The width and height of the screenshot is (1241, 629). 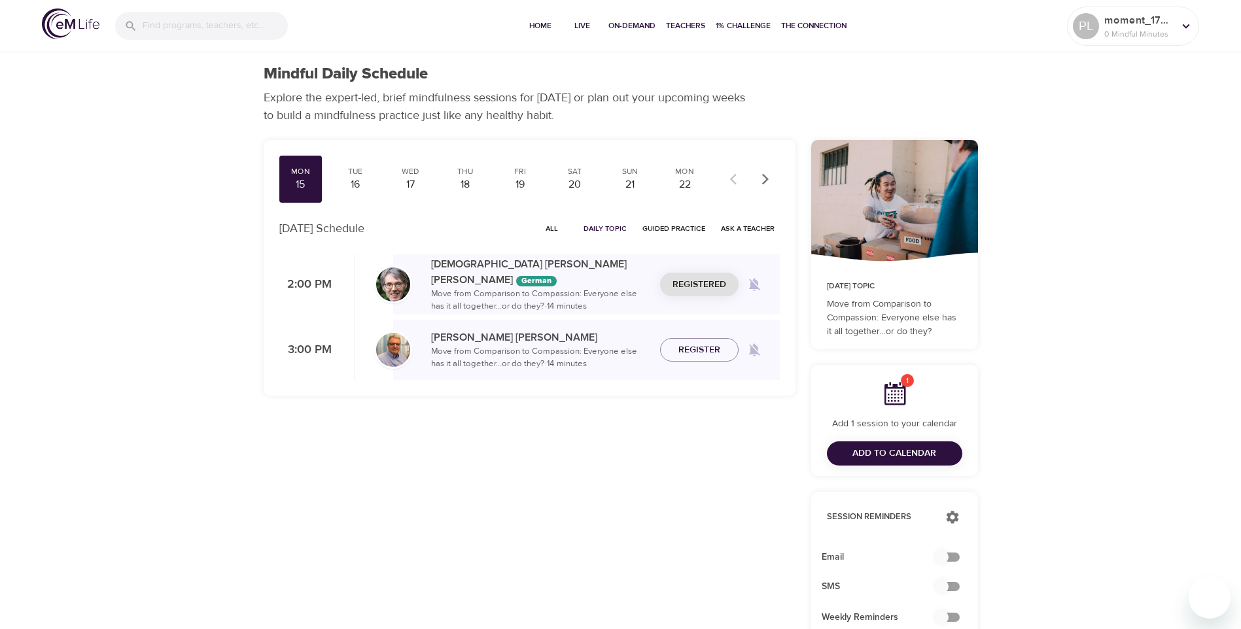 What do you see at coordinates (754, 350) in the screenshot?
I see `span: Remind me when a class goes live every Monday at 3:00 PM` at bounding box center [754, 350].